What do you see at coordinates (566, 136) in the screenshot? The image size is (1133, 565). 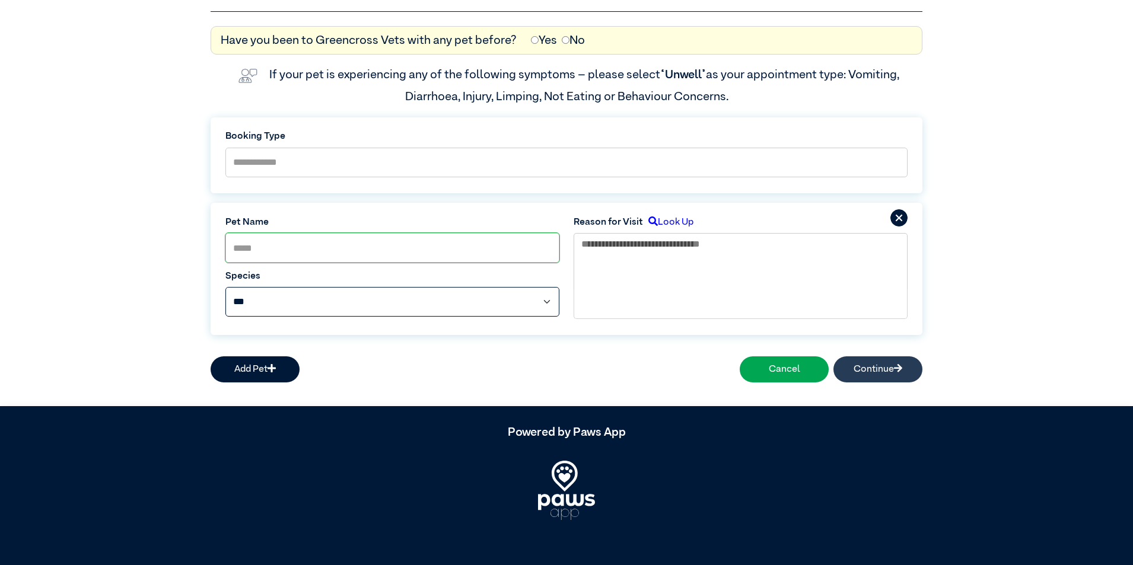 I see `label: Booking Type` at bounding box center [566, 136].